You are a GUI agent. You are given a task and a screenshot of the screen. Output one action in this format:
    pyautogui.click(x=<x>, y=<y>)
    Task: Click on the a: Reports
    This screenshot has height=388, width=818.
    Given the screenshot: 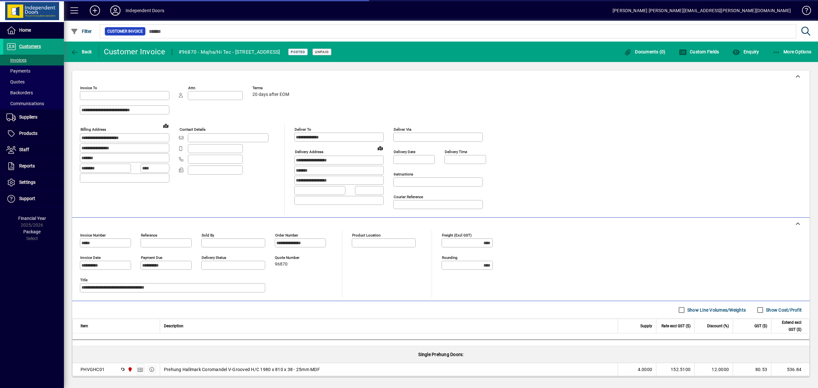 What is the action you would take?
    pyautogui.click(x=34, y=166)
    